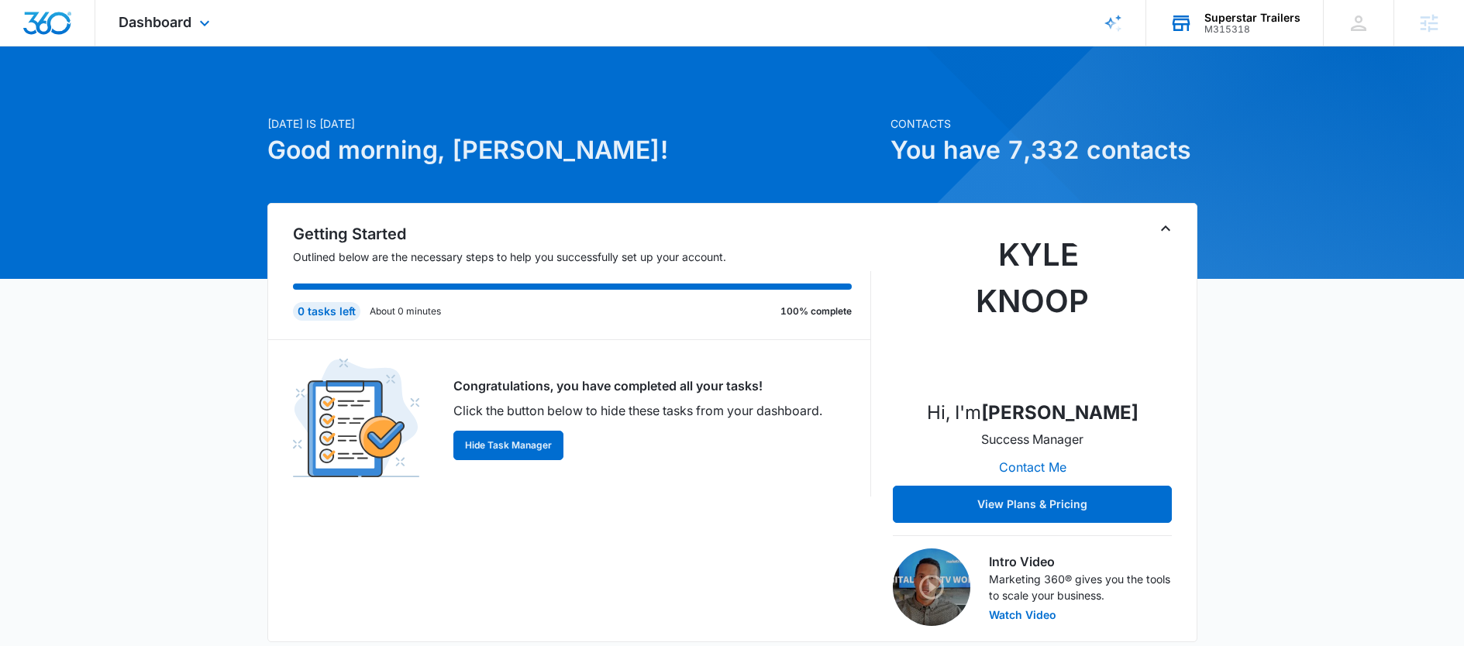 This screenshot has width=1464, height=646. I want to click on p: Outlined below are the necessary steps to help you successfully set up your account., so click(582, 256).